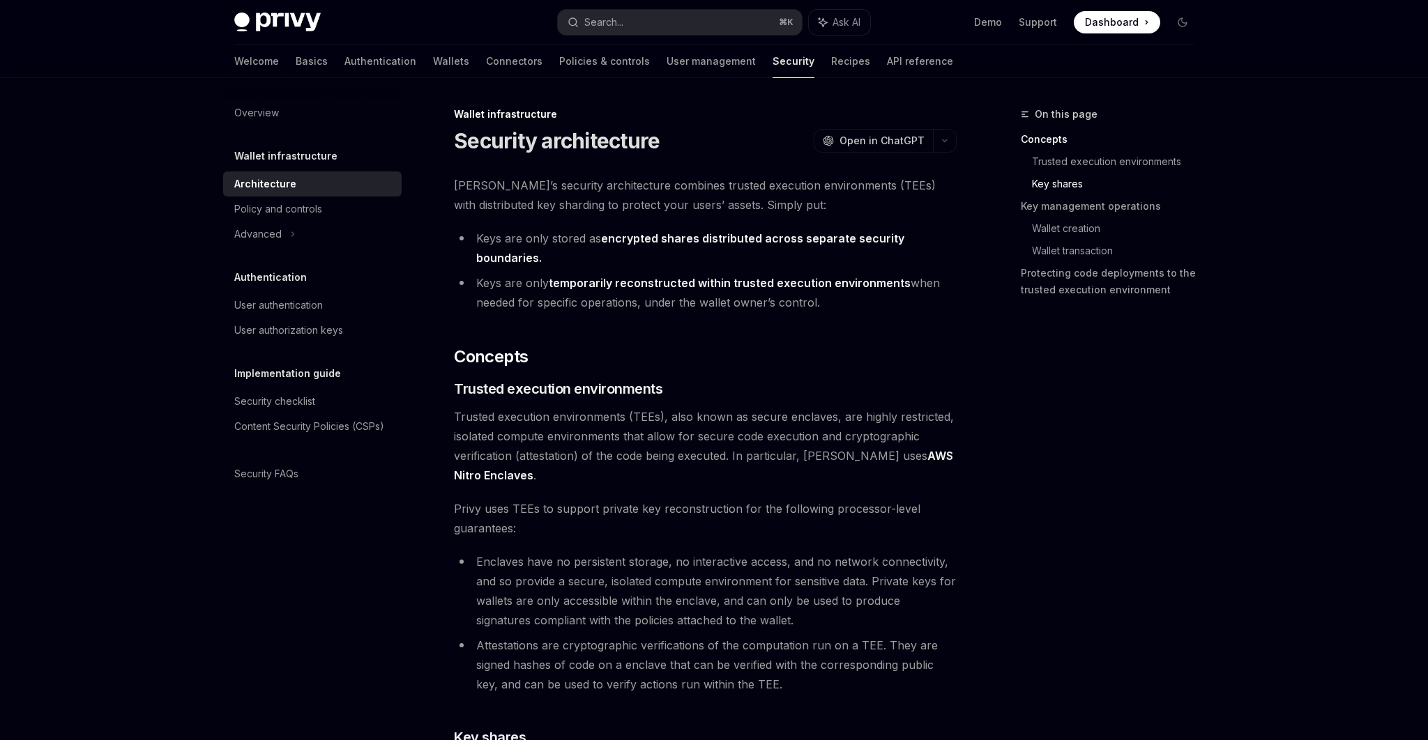  Describe the element at coordinates (988, 22) in the screenshot. I see `a: Demo` at that location.